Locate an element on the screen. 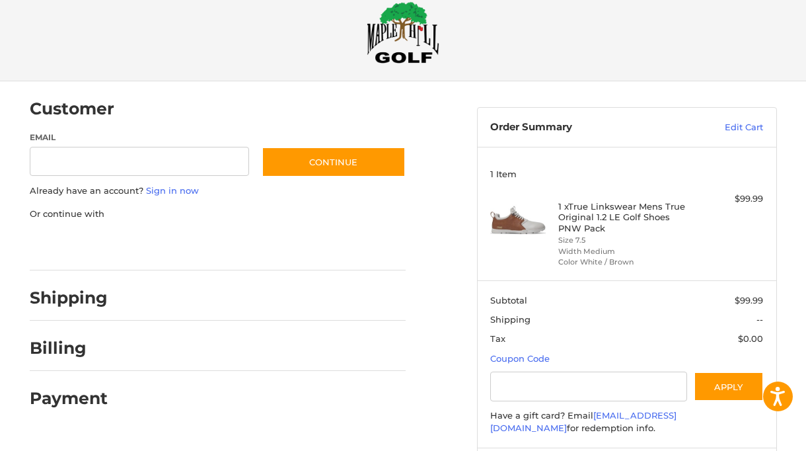 Image resolution: width=806 pixels, height=451 pixels. h2: Payment is located at coordinates (69, 398).